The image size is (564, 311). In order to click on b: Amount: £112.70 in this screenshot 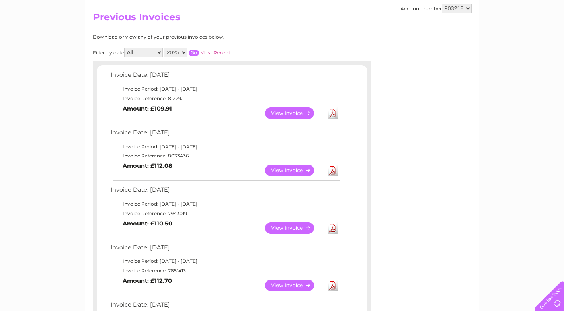, I will do `click(147, 281)`.